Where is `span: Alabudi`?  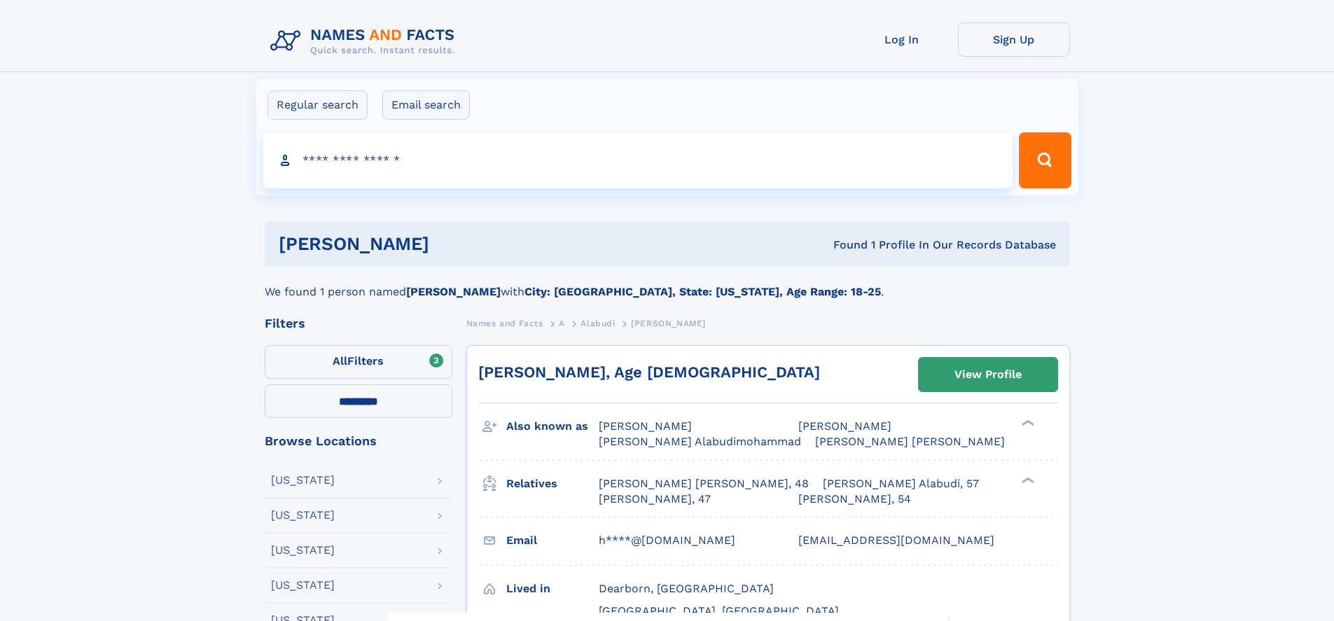 span: Alabudi is located at coordinates (597, 324).